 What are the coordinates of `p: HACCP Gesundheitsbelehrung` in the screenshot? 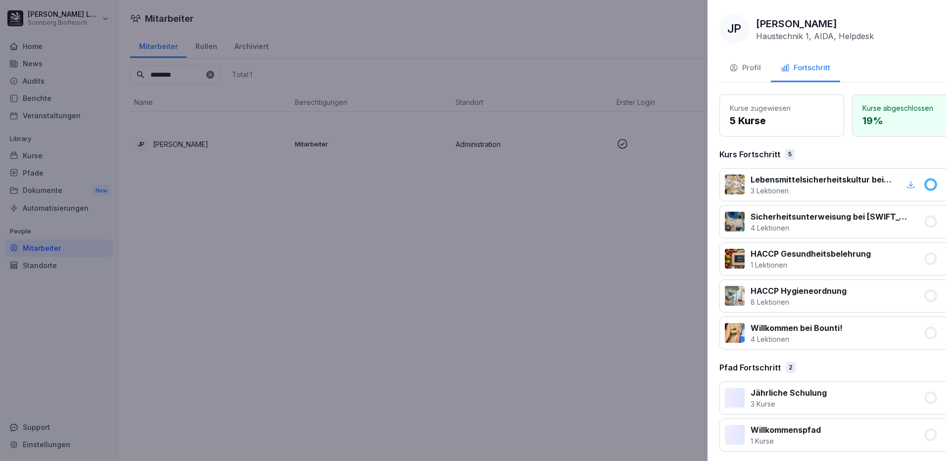 It's located at (810, 254).